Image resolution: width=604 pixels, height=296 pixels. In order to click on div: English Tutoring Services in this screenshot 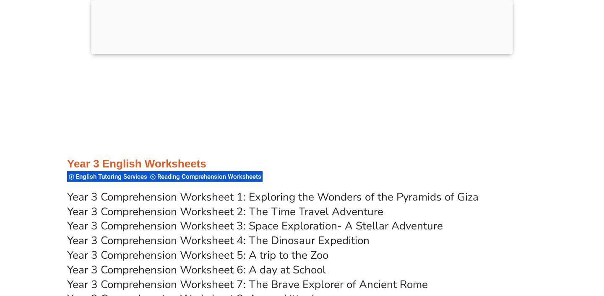, I will do `click(108, 176)`.